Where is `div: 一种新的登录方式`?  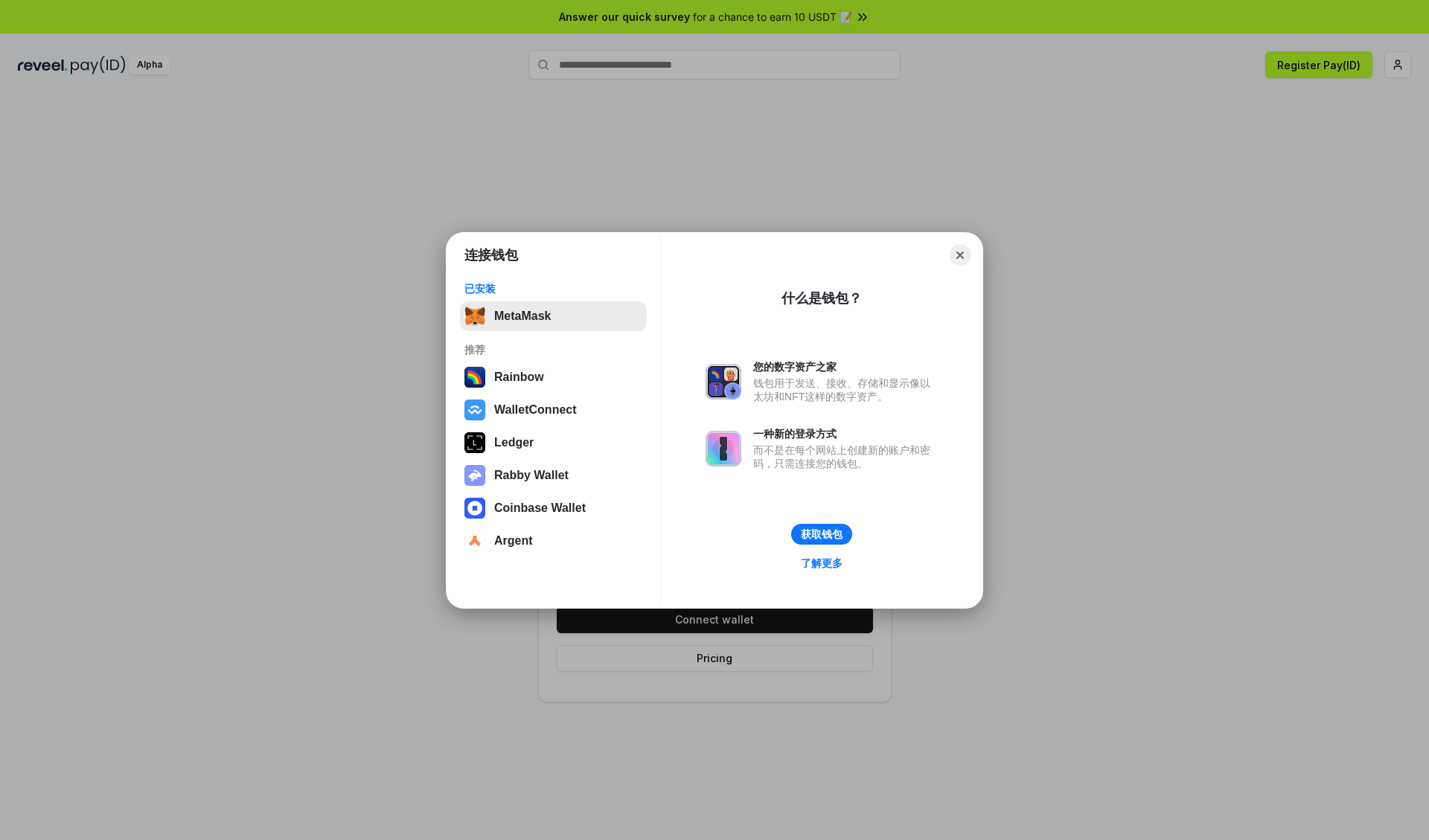
div: 一种新的登录方式 is located at coordinates (846, 434).